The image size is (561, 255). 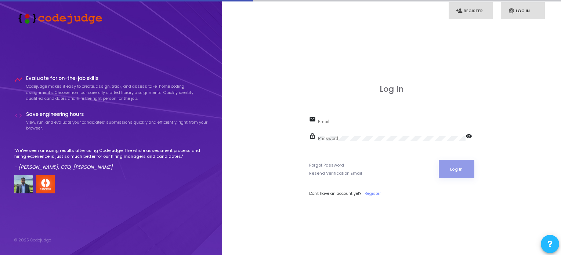 I want to click on div: © 2025 Codejudge, so click(x=33, y=240).